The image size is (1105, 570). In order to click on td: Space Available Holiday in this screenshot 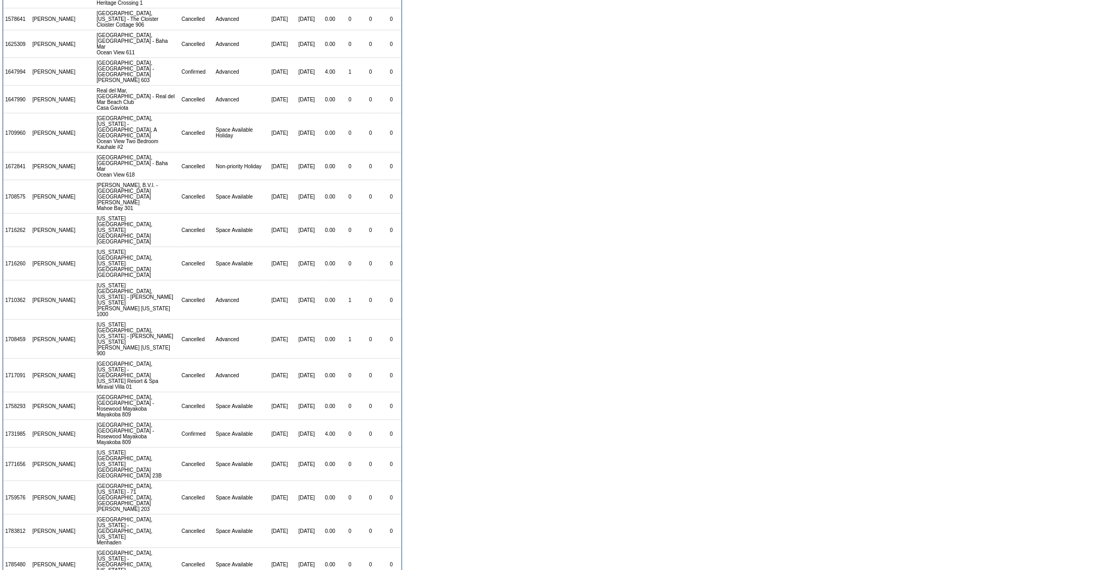, I will do `click(240, 133)`.